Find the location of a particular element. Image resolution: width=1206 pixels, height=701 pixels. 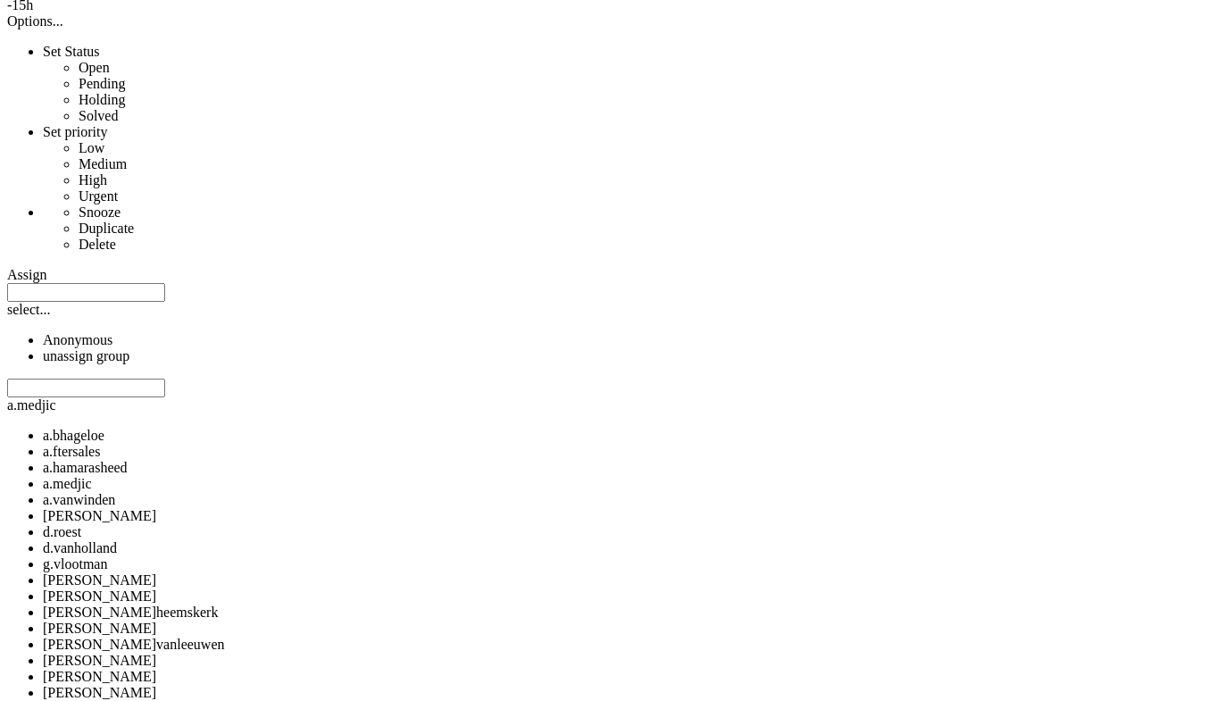

ul: Set priority is located at coordinates (620, 172).